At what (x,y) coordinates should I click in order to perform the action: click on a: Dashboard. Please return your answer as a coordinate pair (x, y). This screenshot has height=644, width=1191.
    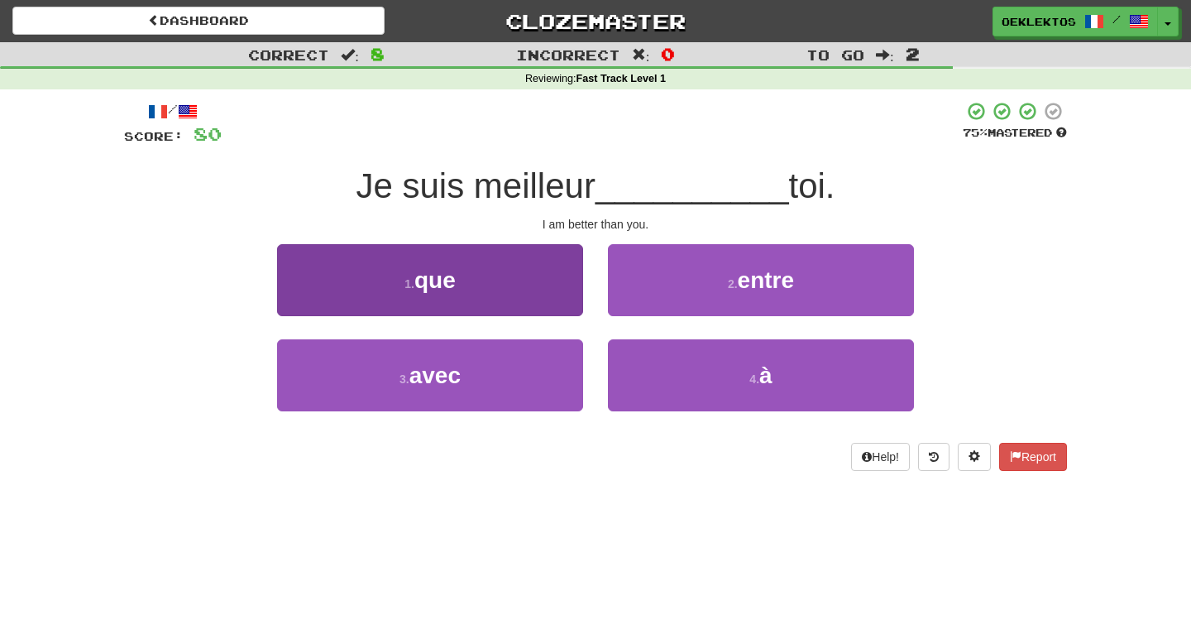
    Looking at the image, I should click on (199, 21).